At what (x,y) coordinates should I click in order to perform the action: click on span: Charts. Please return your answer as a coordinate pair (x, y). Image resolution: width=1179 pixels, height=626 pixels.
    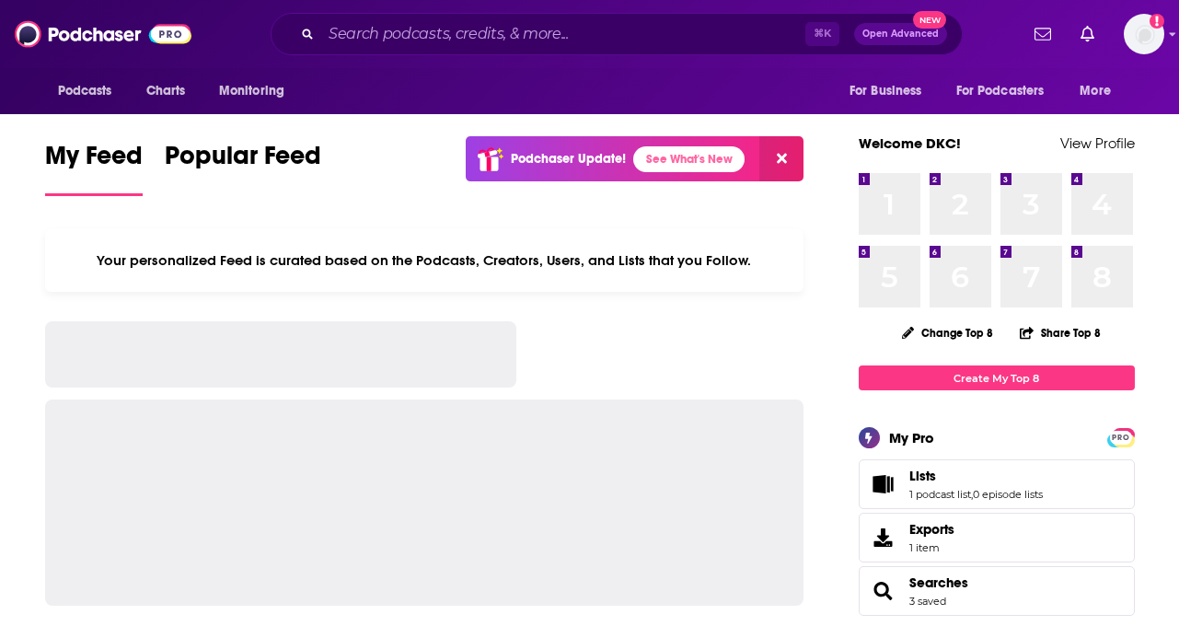
    Looking at the image, I should click on (166, 91).